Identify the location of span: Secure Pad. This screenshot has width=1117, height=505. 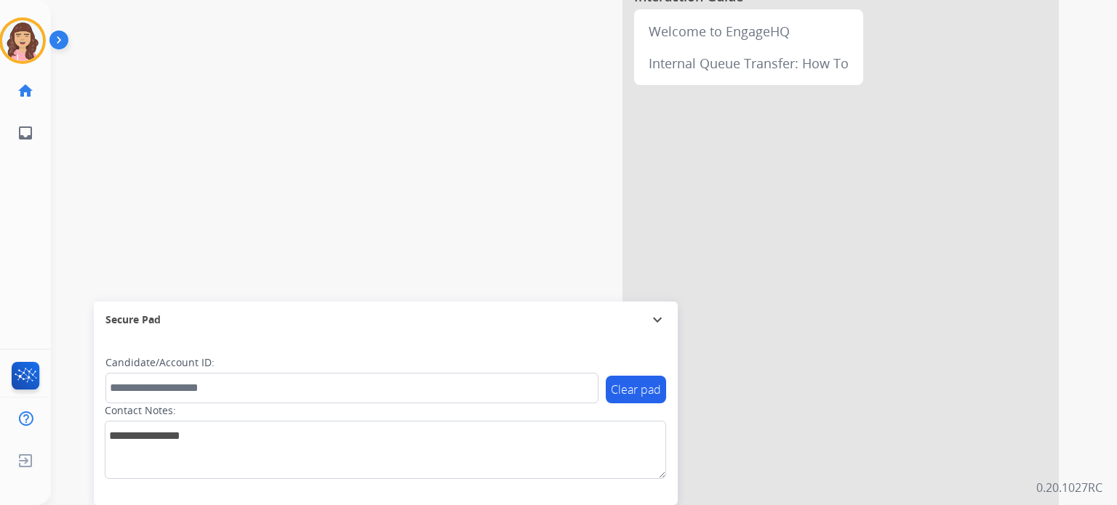
(133, 320).